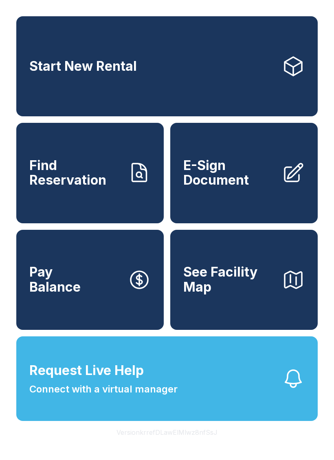 This screenshot has height=460, width=334. I want to click on button: PayBalance, so click(90, 280).